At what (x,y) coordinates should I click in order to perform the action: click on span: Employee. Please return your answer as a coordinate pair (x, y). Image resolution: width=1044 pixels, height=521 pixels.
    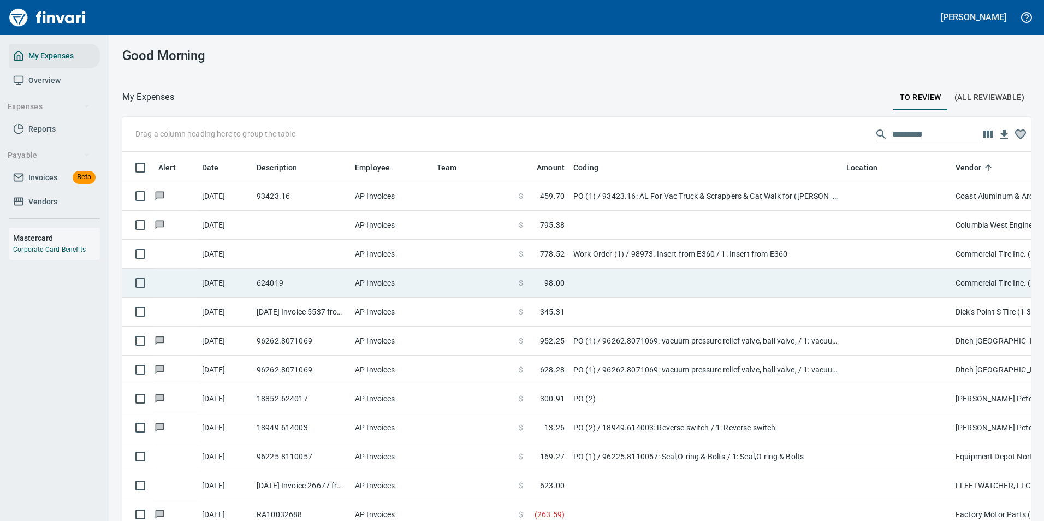
    Looking at the image, I should click on (380, 168).